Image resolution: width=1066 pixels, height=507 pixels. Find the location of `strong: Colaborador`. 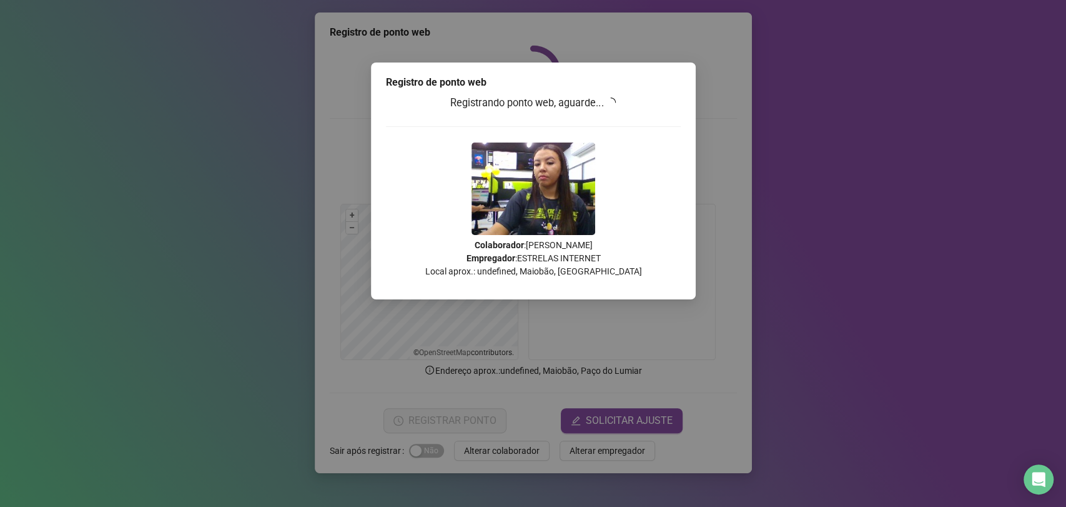

strong: Colaborador is located at coordinates (498, 245).